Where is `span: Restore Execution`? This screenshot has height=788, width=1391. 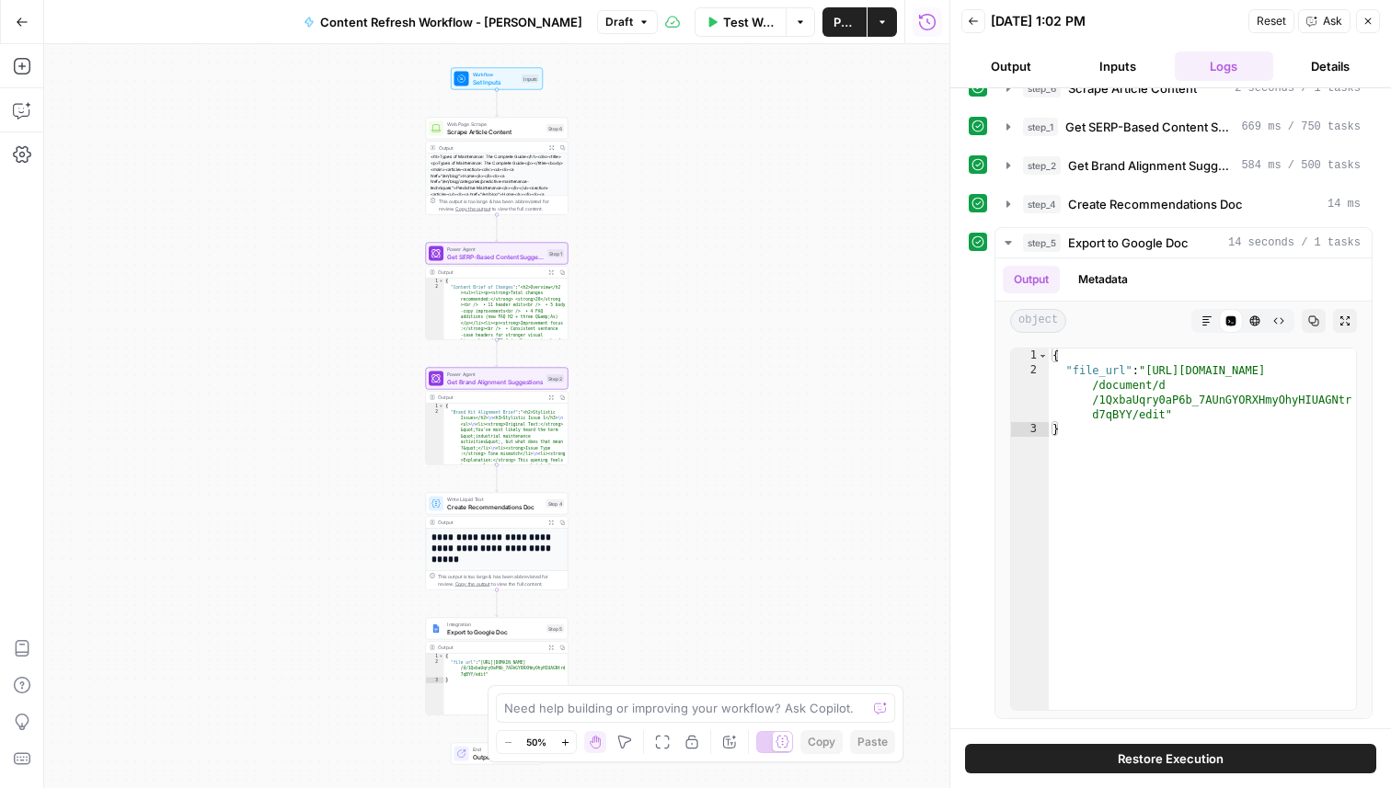
span: Restore Execution is located at coordinates (1170, 759).